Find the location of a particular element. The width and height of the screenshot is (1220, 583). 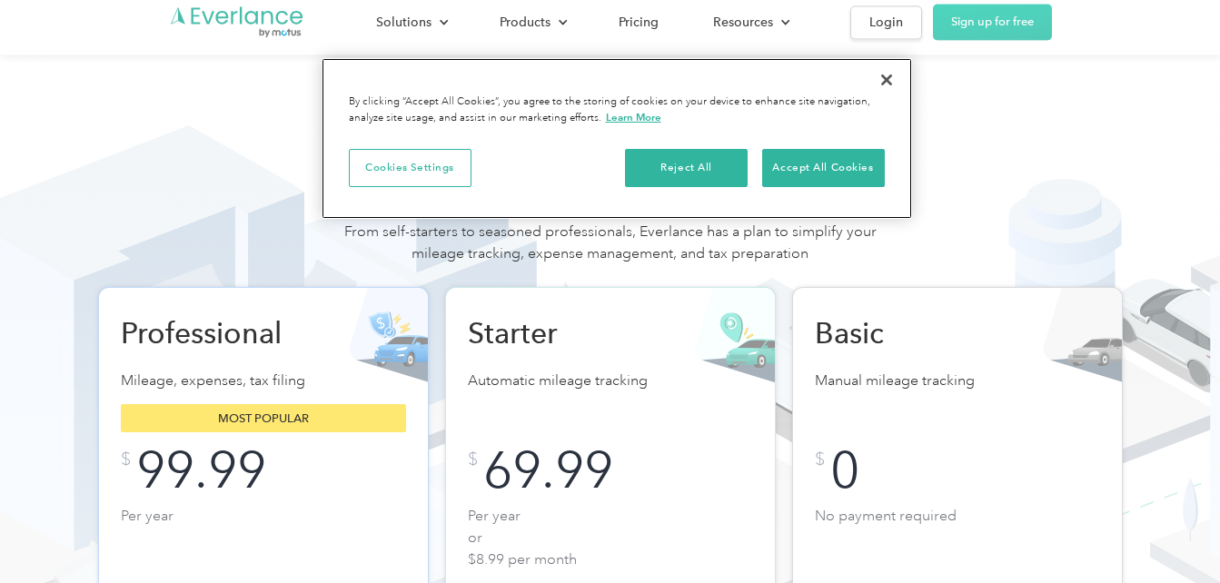

div: 69.99 is located at coordinates (548, 470).